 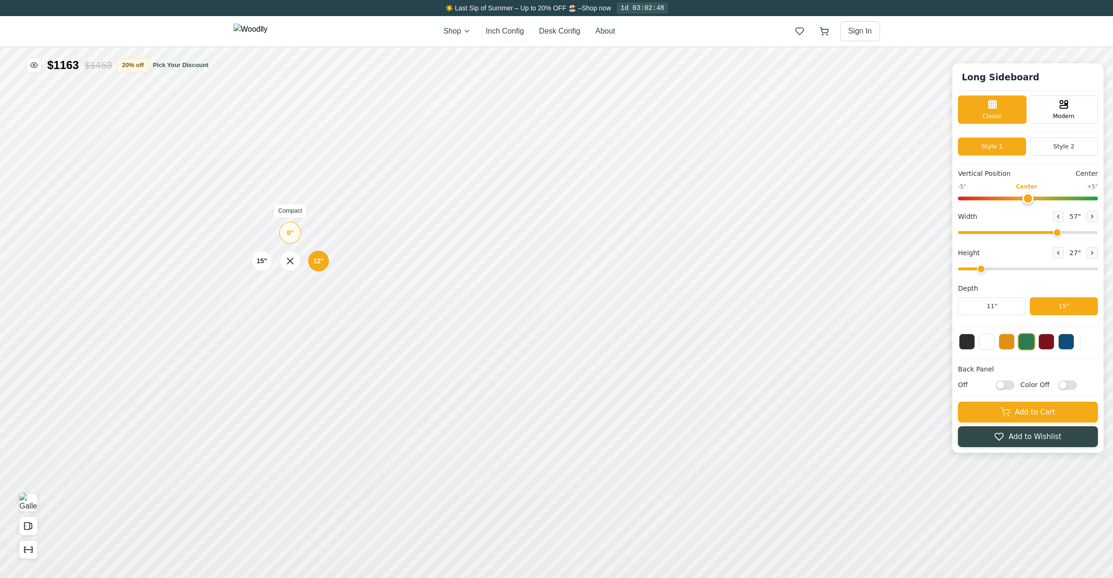 I want to click on h4: Back Panel, so click(x=1028, y=369).